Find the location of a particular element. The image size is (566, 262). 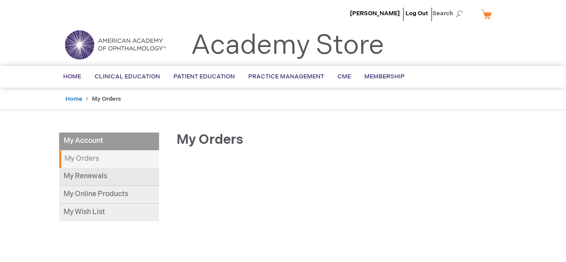

span: Practice Management is located at coordinates (286, 77).